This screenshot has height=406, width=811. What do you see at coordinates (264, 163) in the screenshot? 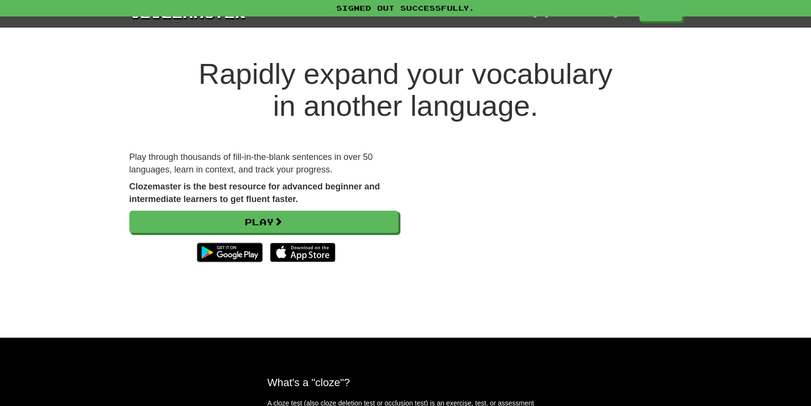
I see `p: Play through thousands of fill-in-the-blank sentences in over 50 languages, learn in context, and...` at bounding box center [264, 163].